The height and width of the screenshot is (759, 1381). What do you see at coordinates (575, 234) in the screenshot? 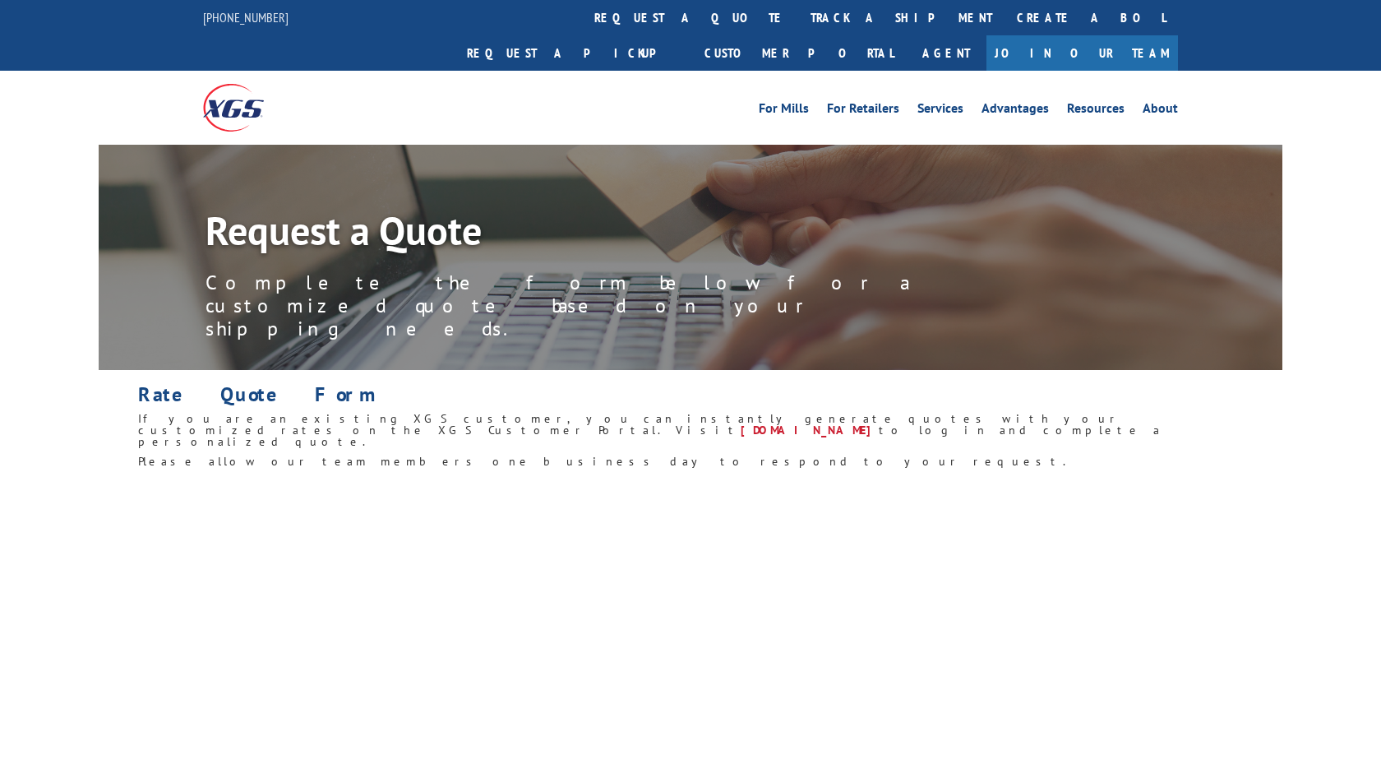
I see `h1: Request a Quote` at bounding box center [575, 234].